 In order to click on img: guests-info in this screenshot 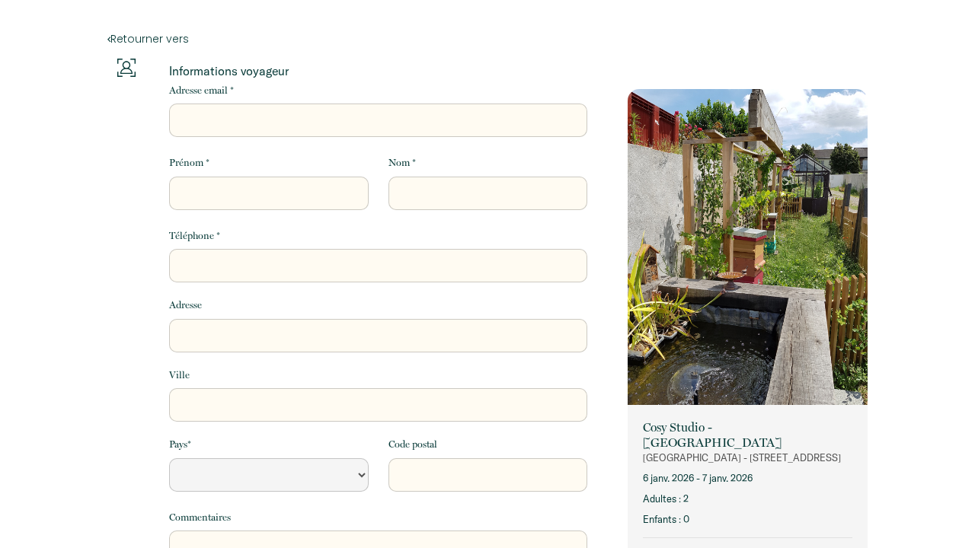, I will do `click(126, 68)`.